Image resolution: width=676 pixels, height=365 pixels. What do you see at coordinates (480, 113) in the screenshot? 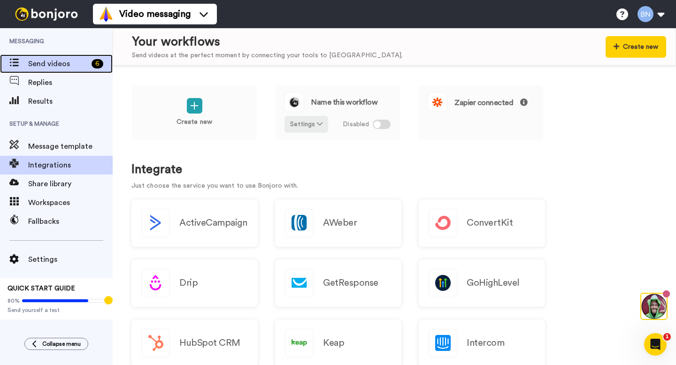
I see `a: Zapier connected` at bounding box center [480, 113].